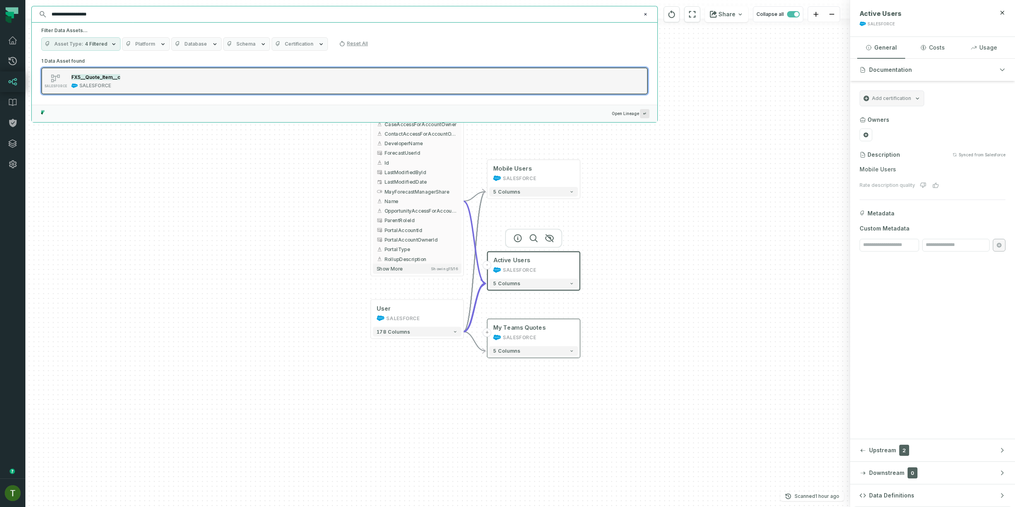 This screenshot has height=507, width=1015. What do you see at coordinates (13, 493) in the screenshot?
I see `img: avatar of Tomer Galun` at bounding box center [13, 493].